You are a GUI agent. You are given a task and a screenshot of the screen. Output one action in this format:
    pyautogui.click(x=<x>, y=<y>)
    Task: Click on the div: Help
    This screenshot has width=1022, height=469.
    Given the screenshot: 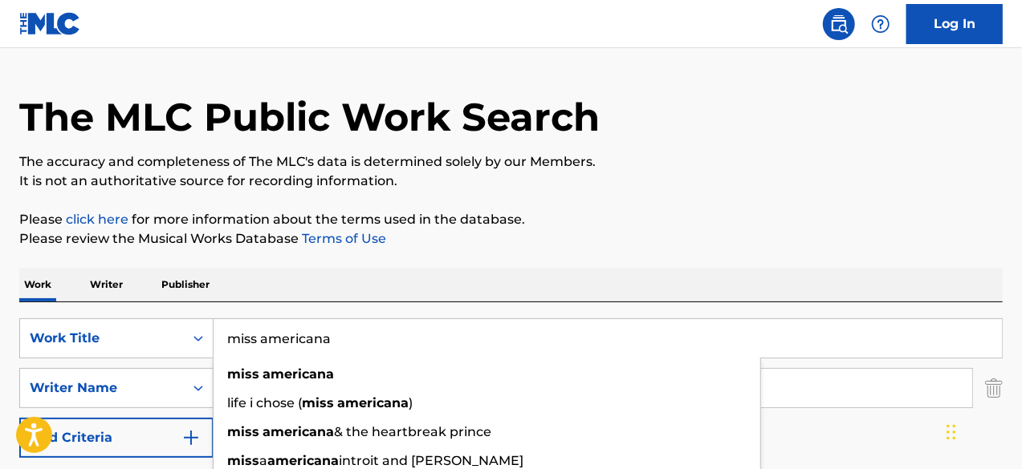 What is the action you would take?
    pyautogui.click(x=880, y=24)
    